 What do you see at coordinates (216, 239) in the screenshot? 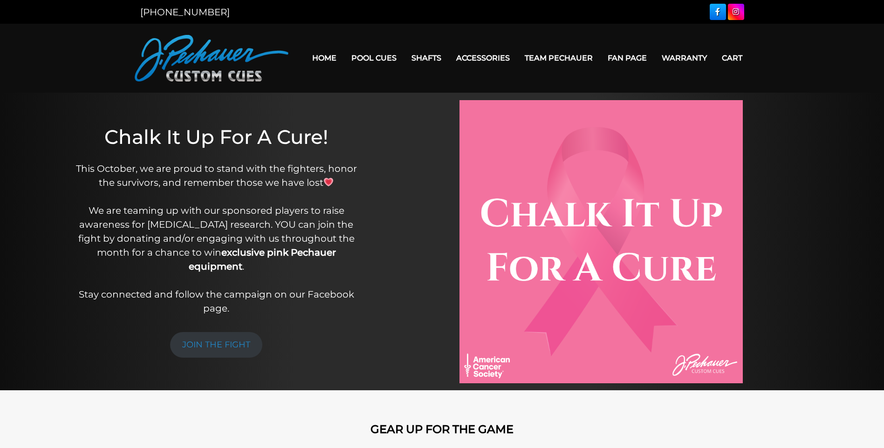
I see `p: This October, we are proud to stand with the fighters, honor the survivors, and remember those we...` at bounding box center [216, 239].